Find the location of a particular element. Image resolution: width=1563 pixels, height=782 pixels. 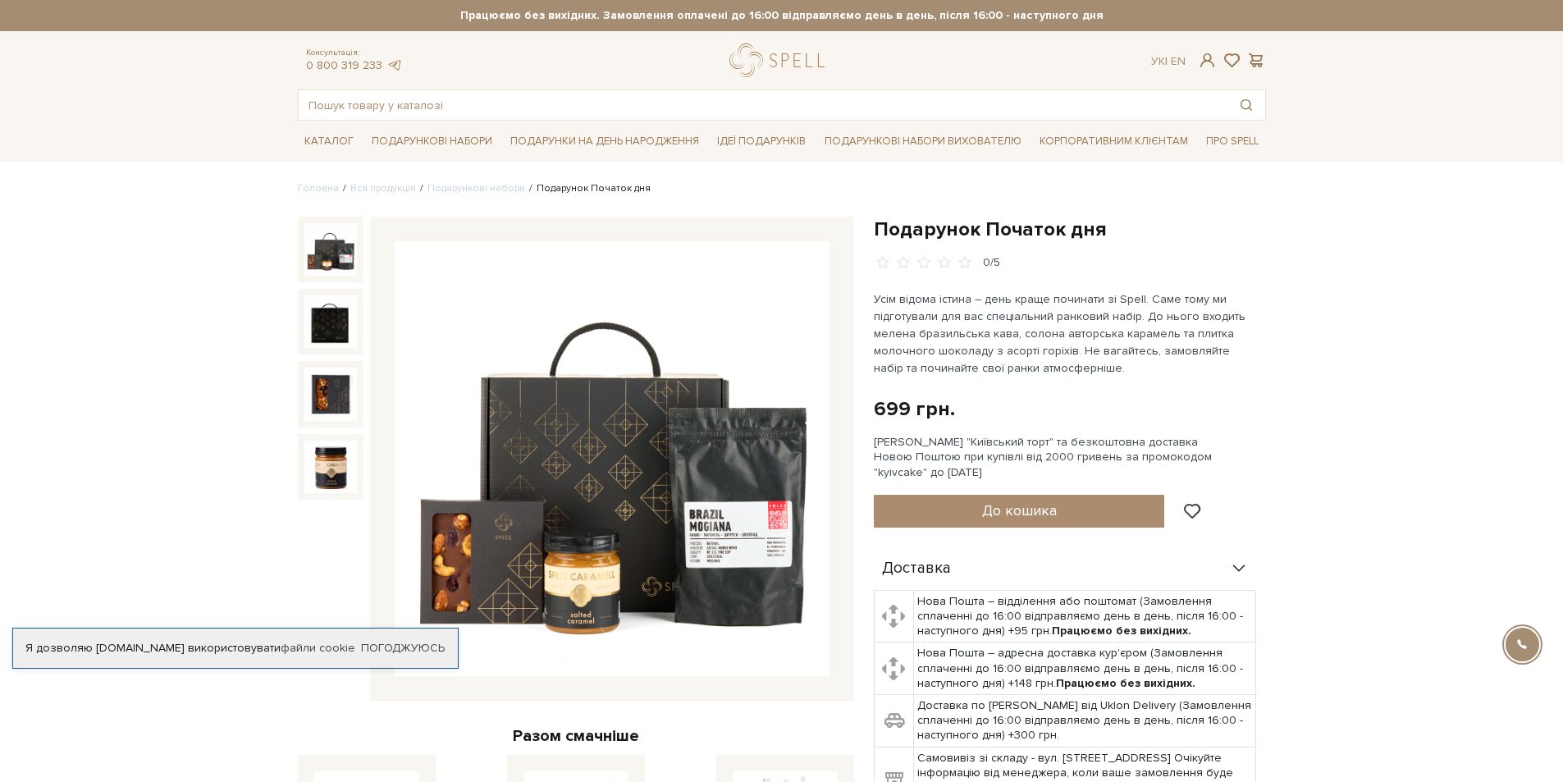

p: Усім відома істина – день краще починати зі Spell. Саме тому ми підготували для вас спеціальний р... is located at coordinates (1066, 333).